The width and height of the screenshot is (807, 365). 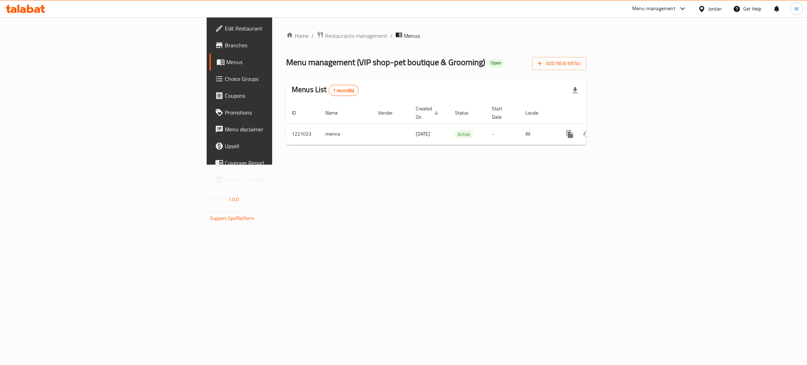 I want to click on span: Locale, so click(x=536, y=113).